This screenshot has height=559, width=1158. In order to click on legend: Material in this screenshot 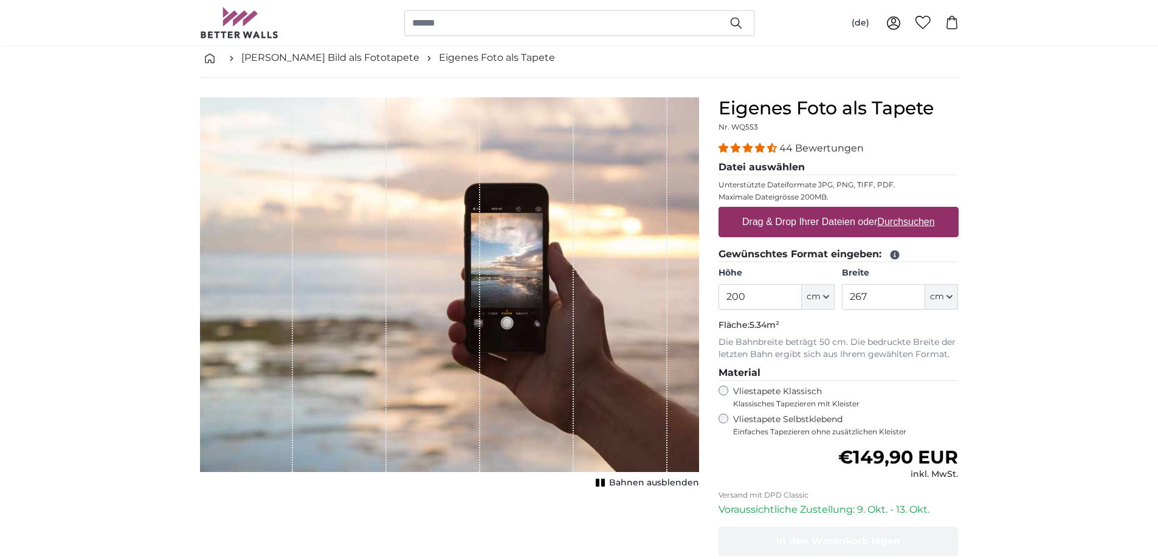, I will do `click(838, 373)`.